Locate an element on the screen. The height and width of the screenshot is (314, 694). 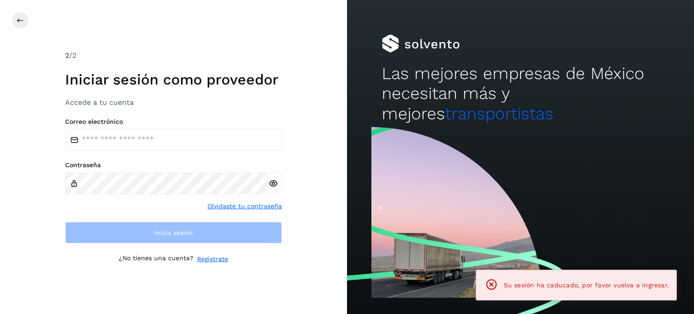
span: transportistas is located at coordinates (500, 113).